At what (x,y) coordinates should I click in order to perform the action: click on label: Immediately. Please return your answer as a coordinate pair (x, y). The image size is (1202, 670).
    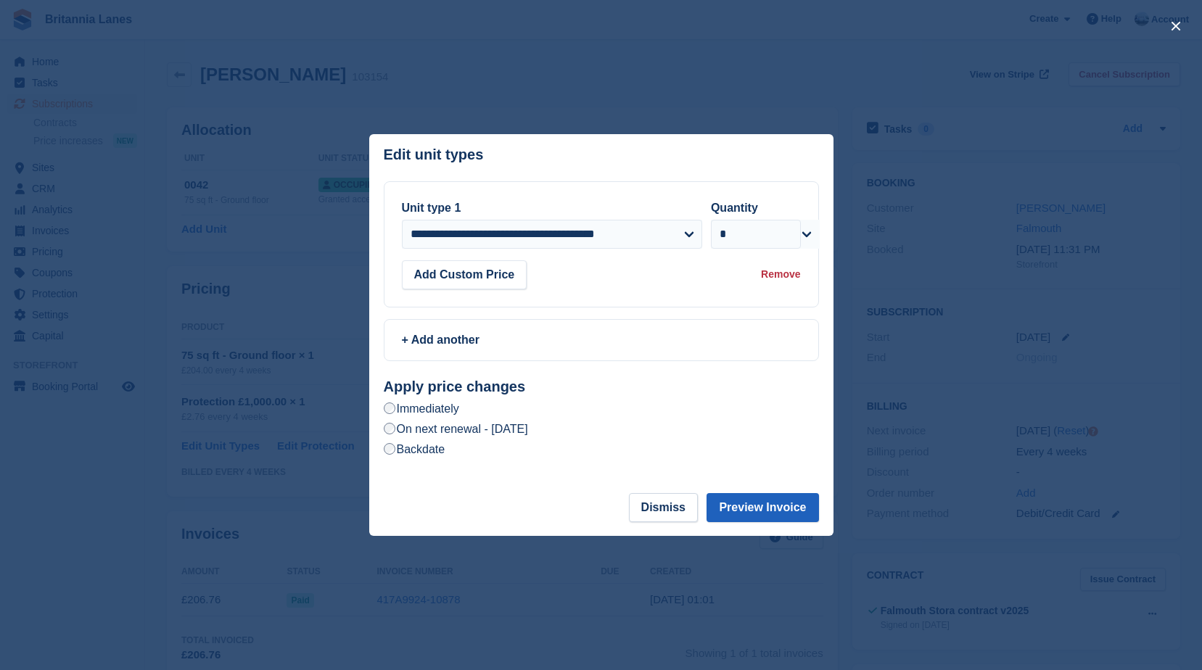
    Looking at the image, I should click on (421, 408).